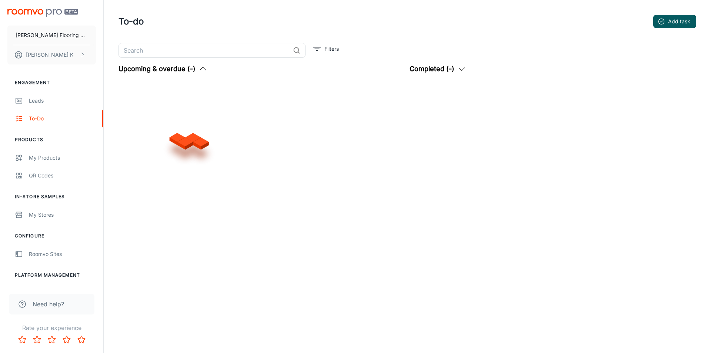 This screenshot has height=353, width=711. I want to click on div: QR Codes, so click(62, 175).